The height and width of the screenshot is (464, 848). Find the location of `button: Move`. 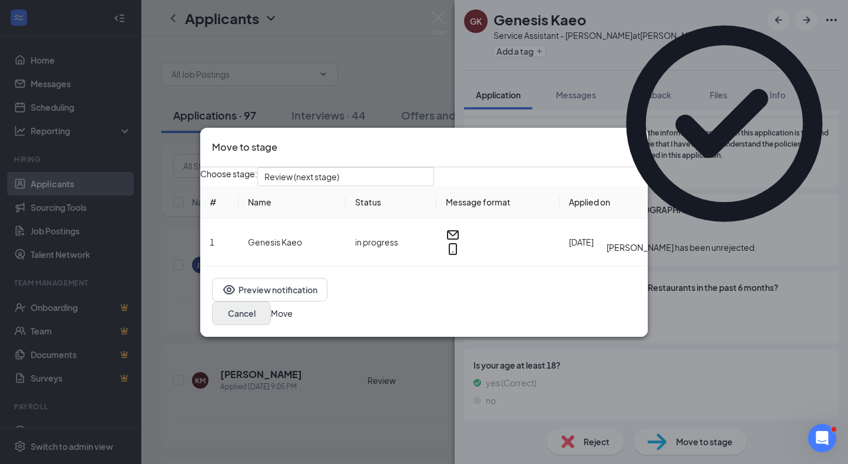

button: Move is located at coordinates (282, 313).